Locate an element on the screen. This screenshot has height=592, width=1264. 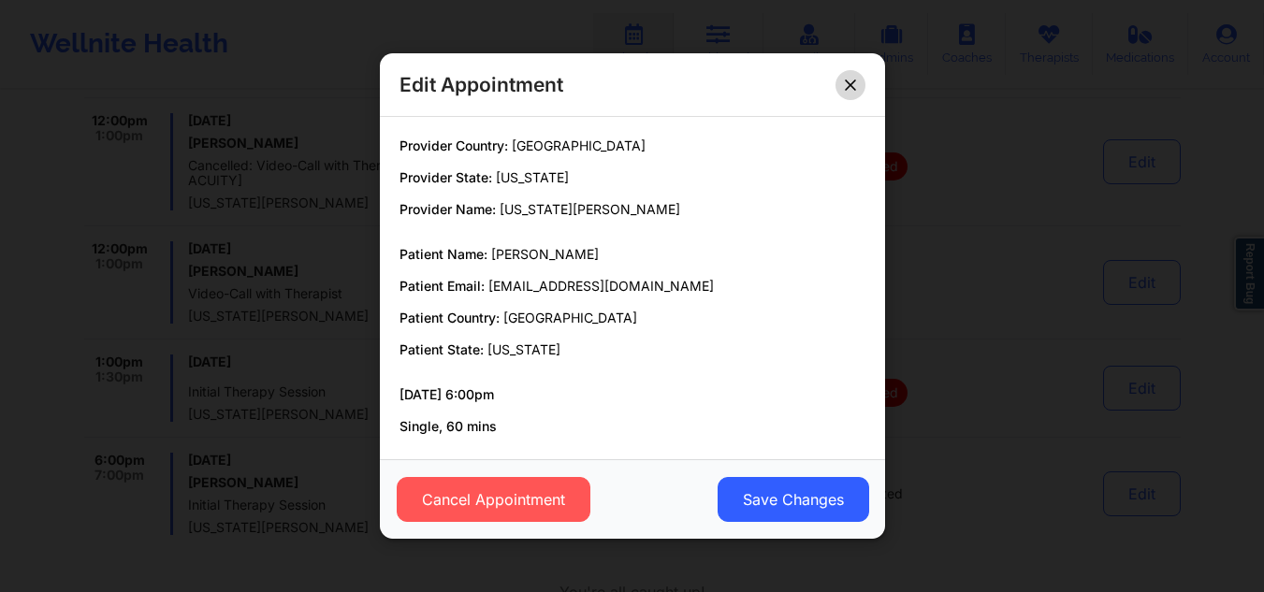
p: Patient State: is located at coordinates (633, 350).